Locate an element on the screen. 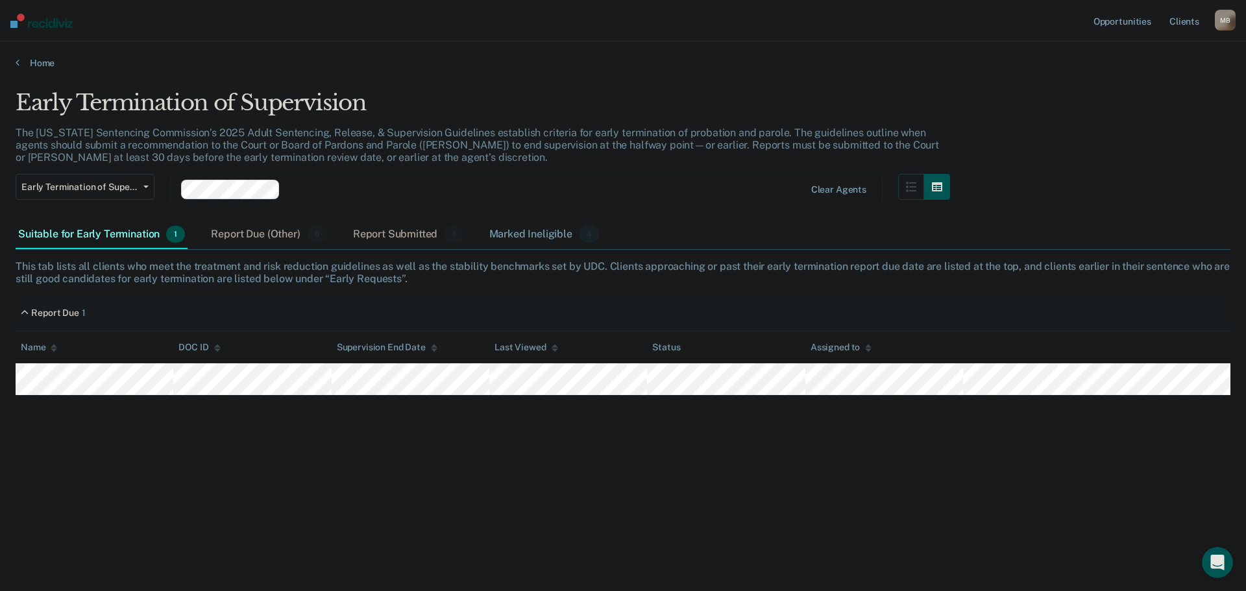 The width and height of the screenshot is (1246, 591). div: Status is located at coordinates (666, 347).